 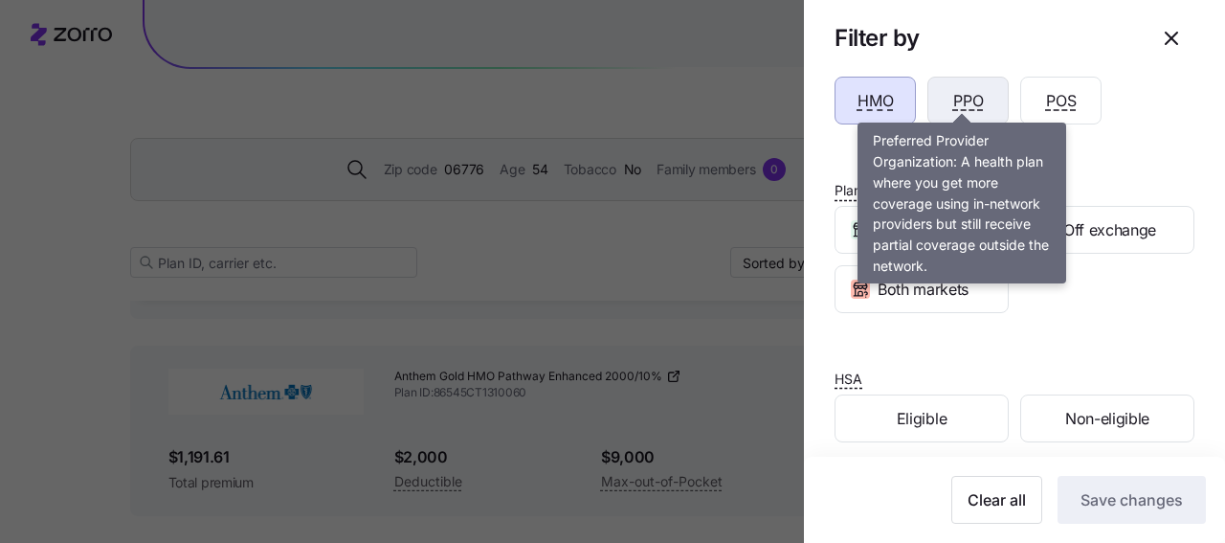 I want to click on span: Plan market, so click(x=872, y=190).